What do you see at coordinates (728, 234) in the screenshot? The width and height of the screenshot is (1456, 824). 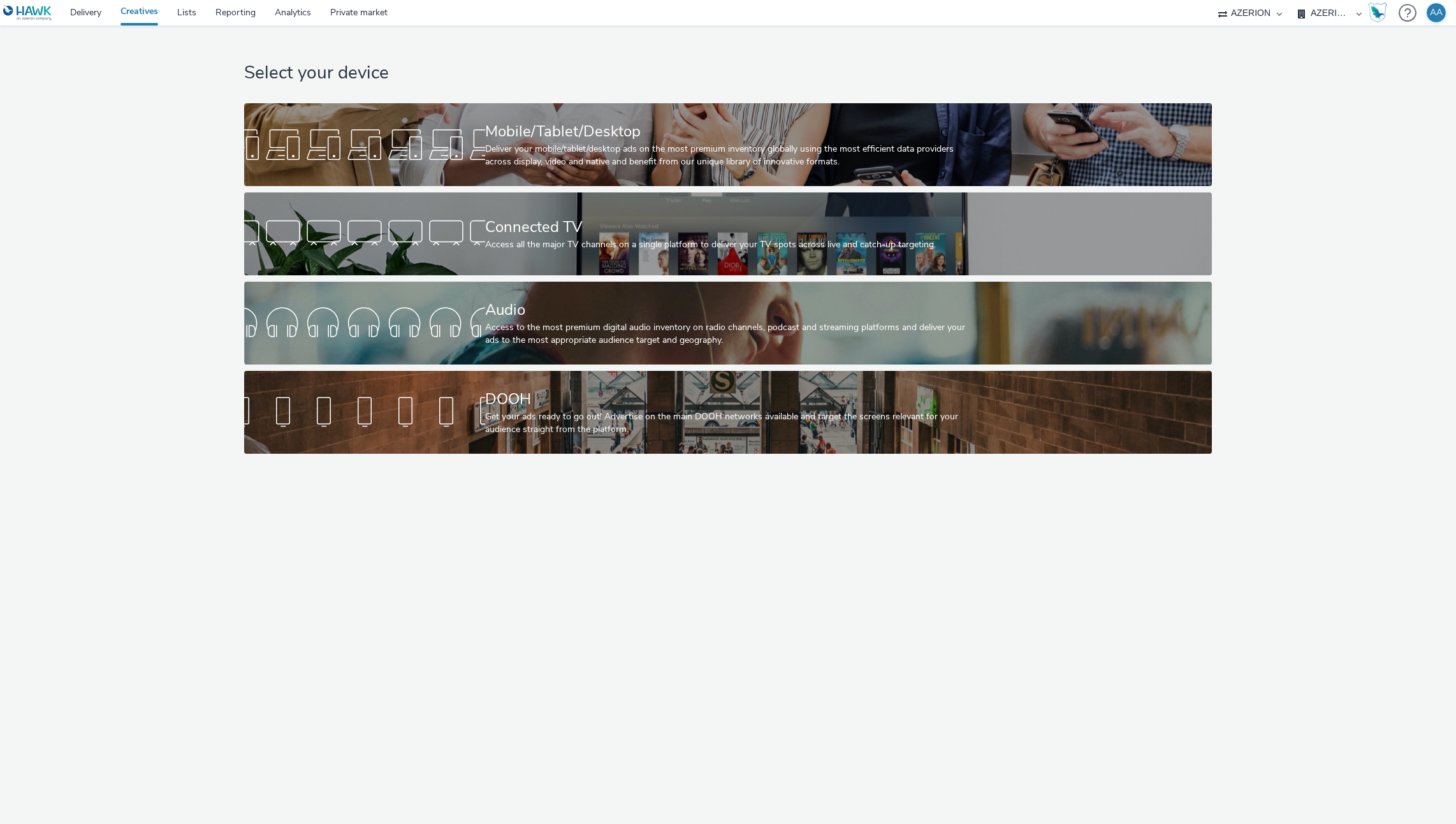 I see `a: Connected TVAccess all the major TV channels on a single platform to deliver your TV spots across...` at bounding box center [728, 234].